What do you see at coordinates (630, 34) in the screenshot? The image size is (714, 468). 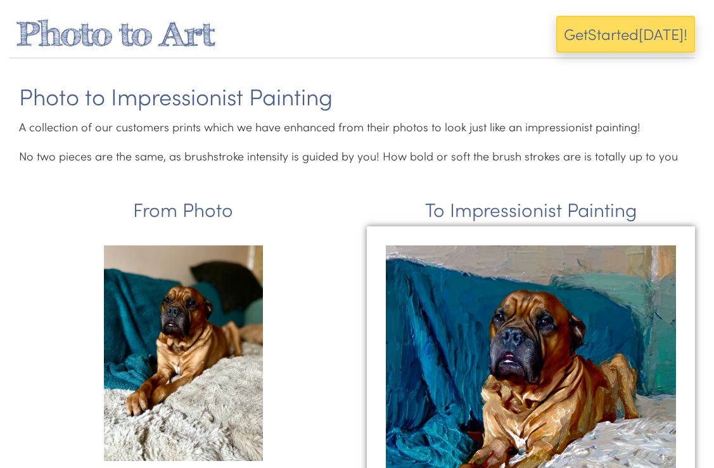 I see `span: ed` at bounding box center [630, 34].